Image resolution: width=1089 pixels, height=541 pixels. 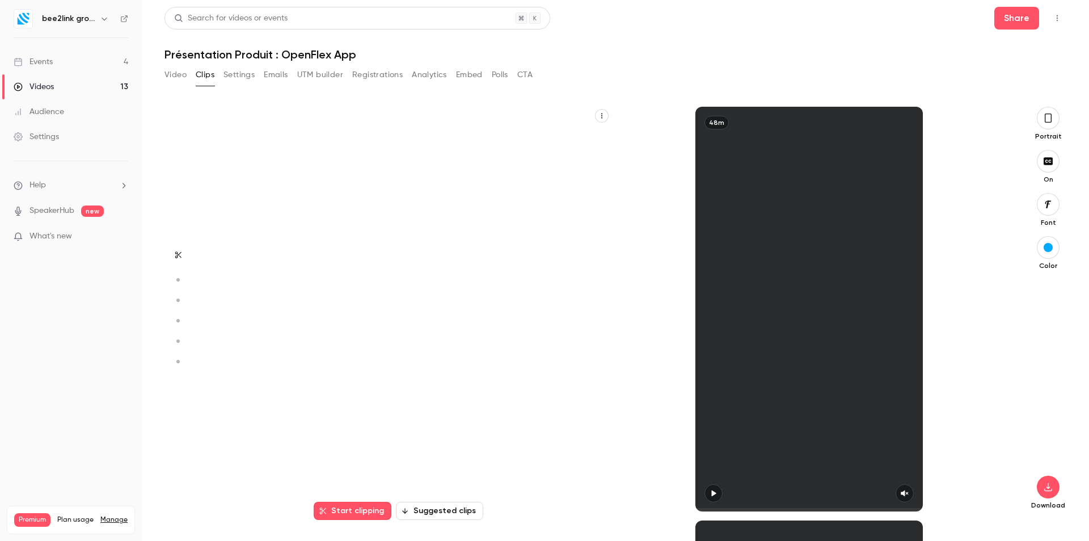 I want to click on img: bee2link group, so click(x=23, y=19).